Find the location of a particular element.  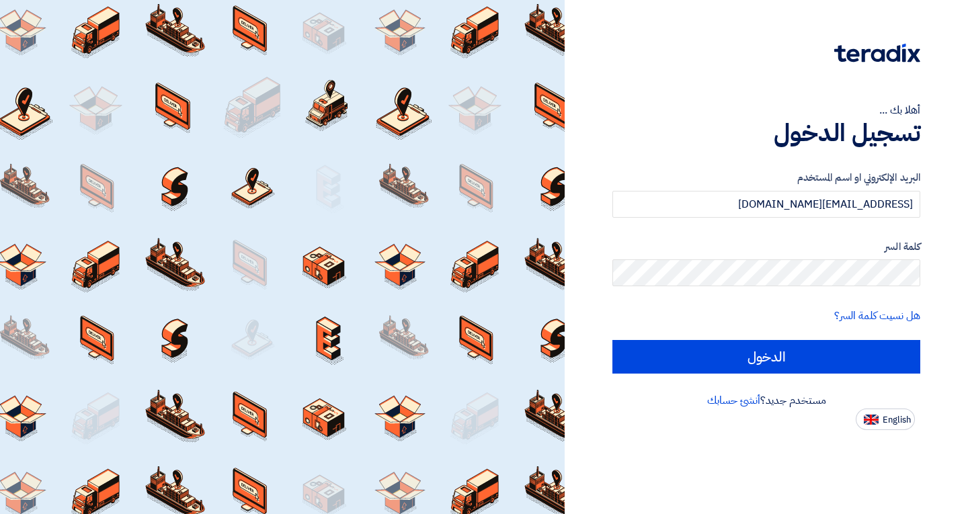

h1: تسجيل الدخول is located at coordinates (766, 133).